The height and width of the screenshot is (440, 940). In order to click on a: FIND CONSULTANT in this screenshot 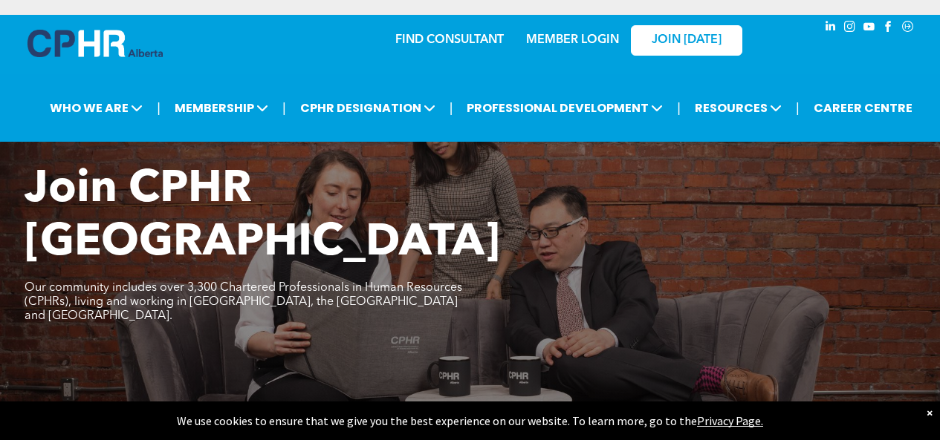, I will do `click(449, 40)`.